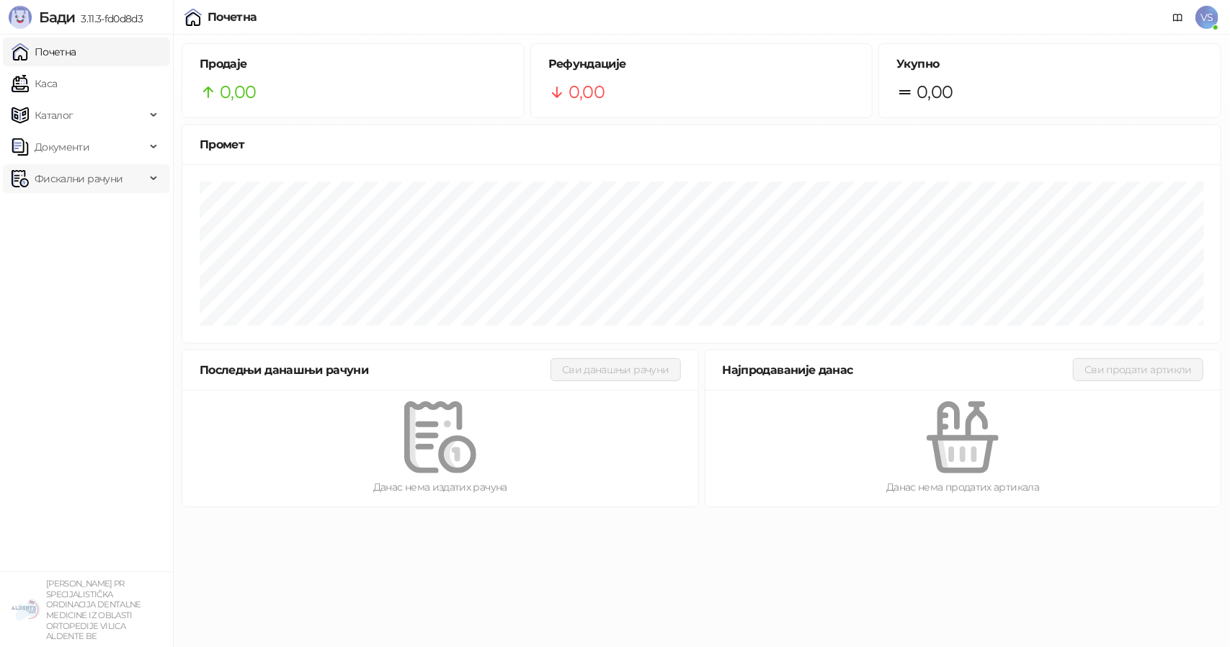 This screenshot has width=1230, height=647. What do you see at coordinates (79, 179) in the screenshot?
I see `span: Фискални рачуни` at bounding box center [79, 179].